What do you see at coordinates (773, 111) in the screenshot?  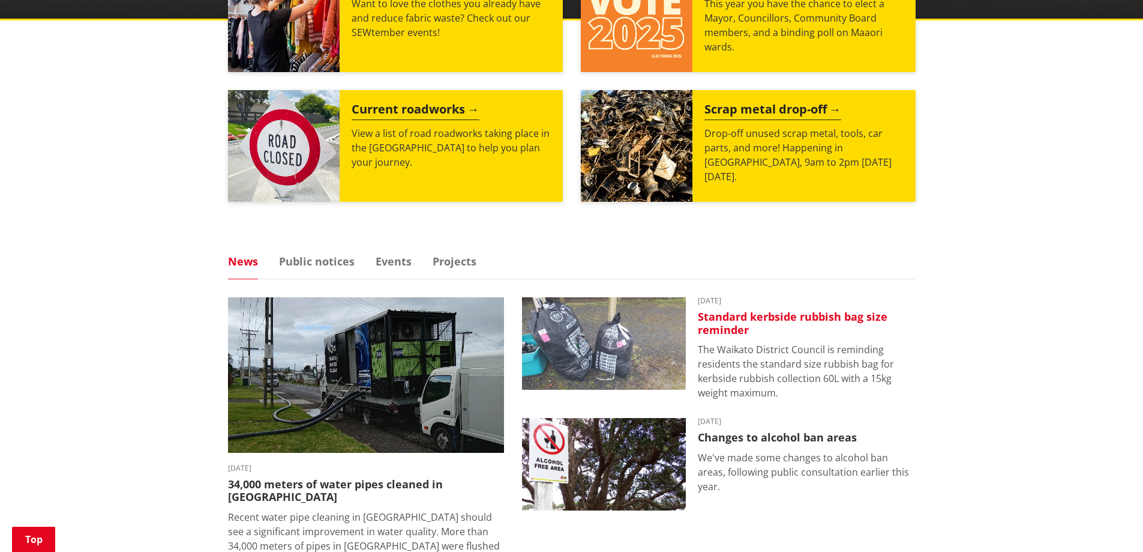 I see `h2: Scrap metal drop-off` at bounding box center [773, 111].